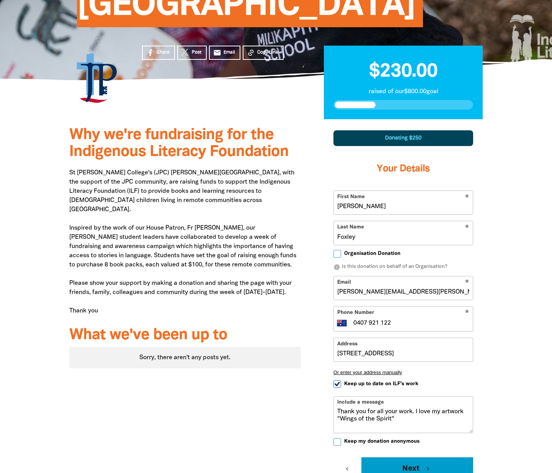 This screenshot has width=552, height=473. Describe the element at coordinates (403, 72) in the screenshot. I see `span: $230.00` at that location.